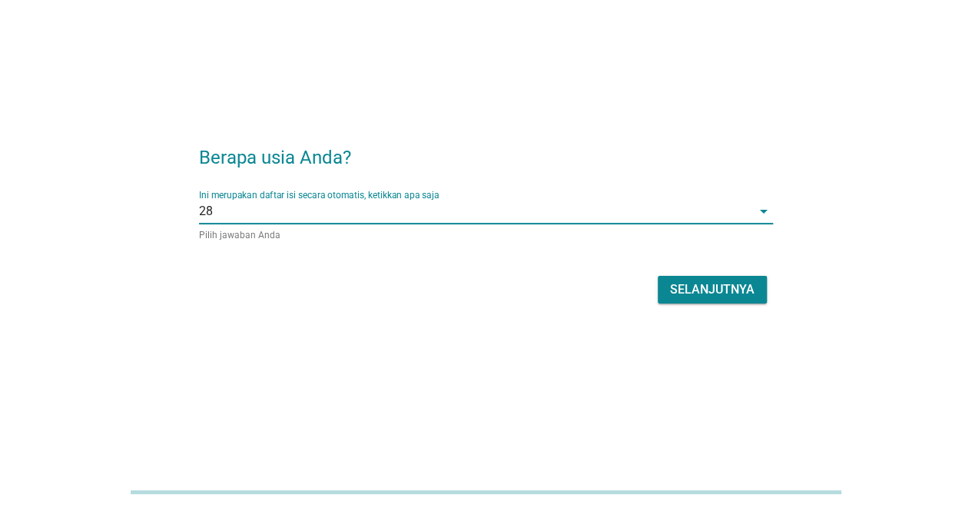  I want to click on button: Selanjutnya, so click(712, 290).